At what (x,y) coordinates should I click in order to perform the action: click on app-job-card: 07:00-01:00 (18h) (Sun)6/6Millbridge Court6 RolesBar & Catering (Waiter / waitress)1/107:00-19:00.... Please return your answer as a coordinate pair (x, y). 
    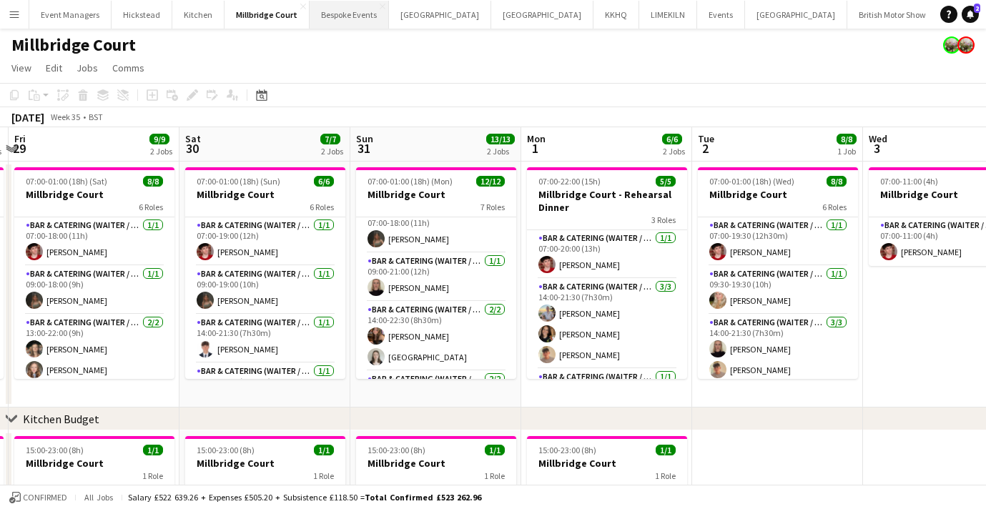
    Looking at the image, I should click on (265, 273).